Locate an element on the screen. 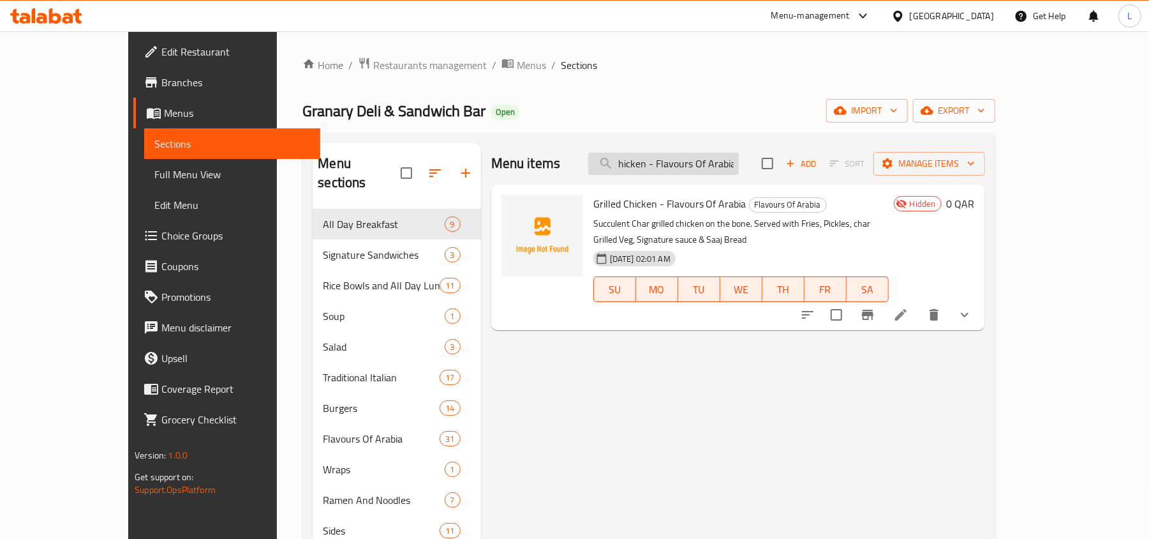 The image size is (1149, 539). button: export is located at coordinates (954, 110).